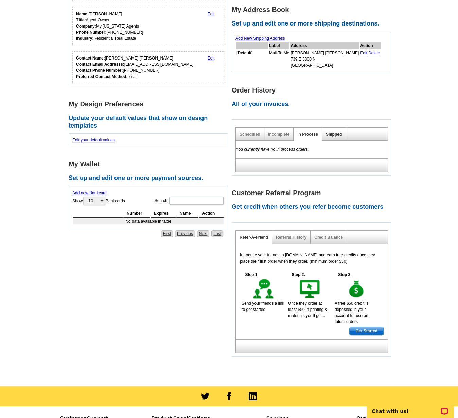 Image resolution: width=458 pixels, height=418 pixels. Describe the element at coordinates (217, 233) in the screenshot. I see `a: Last` at that location.